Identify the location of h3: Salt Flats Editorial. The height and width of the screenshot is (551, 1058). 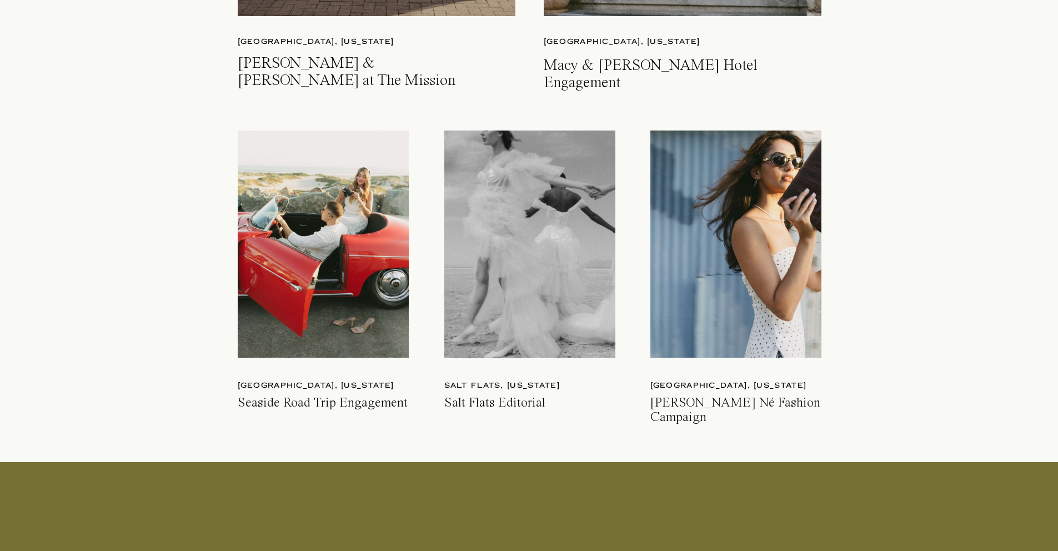
(531, 411).